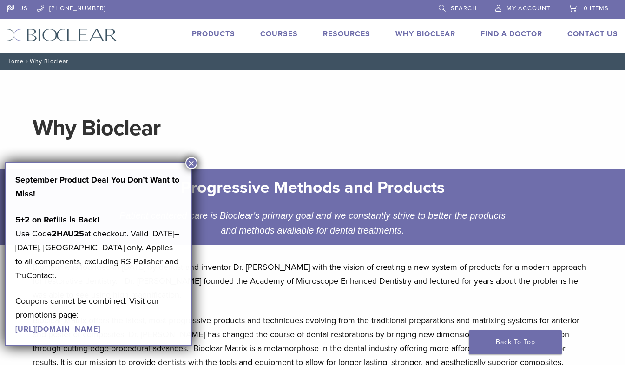  Describe the element at coordinates (511, 34) in the screenshot. I see `a: Find A Doctor` at that location.